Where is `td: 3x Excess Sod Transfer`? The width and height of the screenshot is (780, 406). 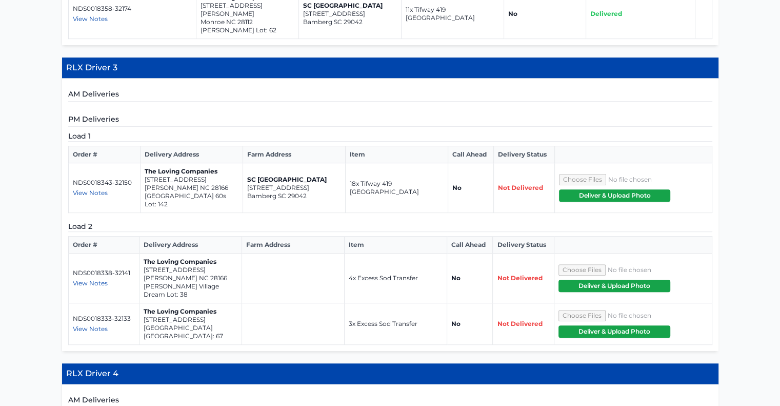
td: 3x Excess Sod Transfer is located at coordinates (395, 323).